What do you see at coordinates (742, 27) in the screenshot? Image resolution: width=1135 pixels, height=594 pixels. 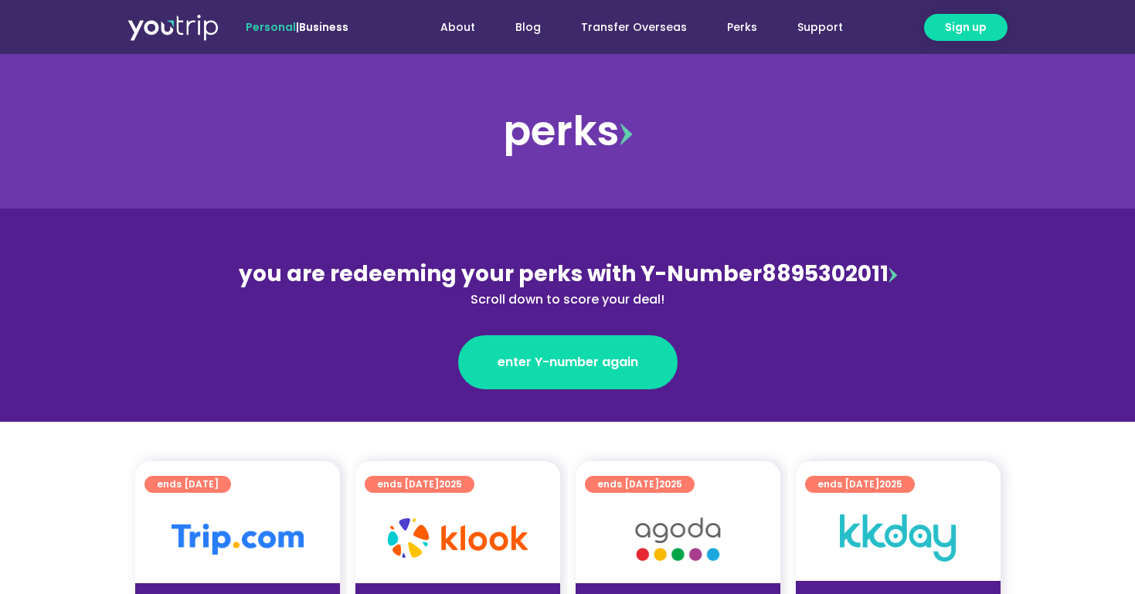 I see `a: Perks` at bounding box center [742, 27].